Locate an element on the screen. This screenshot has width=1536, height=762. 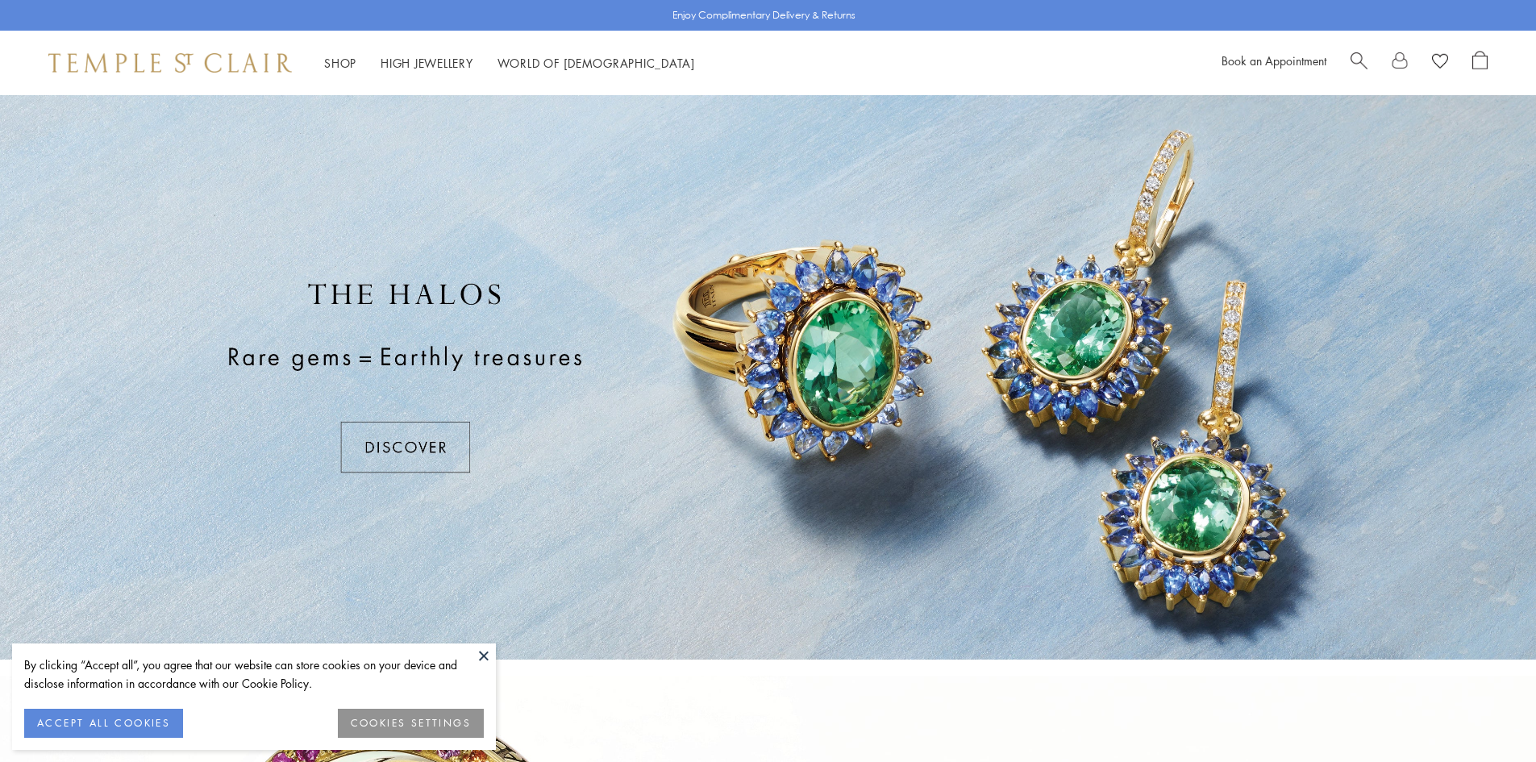
a: High JewelleryHigh Jewellery is located at coordinates (427, 63).